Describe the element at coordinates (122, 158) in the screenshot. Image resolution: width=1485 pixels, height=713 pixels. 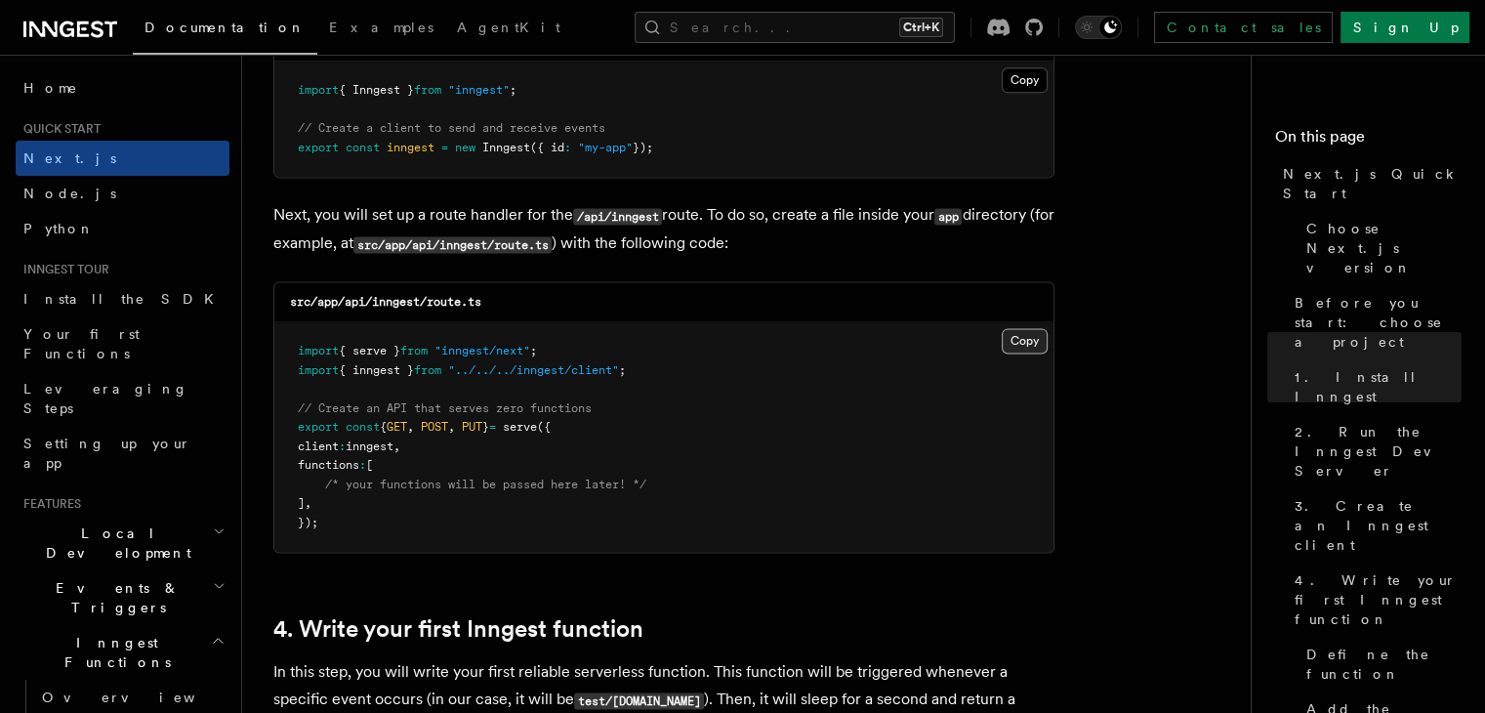
I see `a: Next.js` at that location.